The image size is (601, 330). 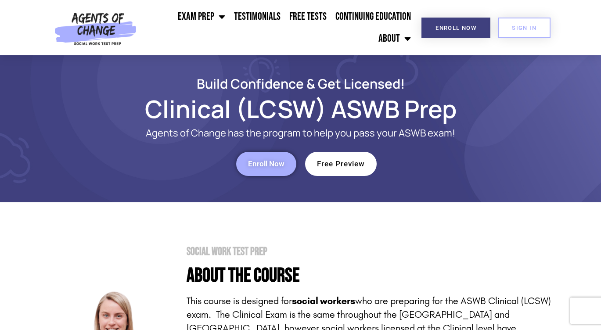 I want to click on h2: Build Confidence & Get Licensed!, so click(x=301, y=83).